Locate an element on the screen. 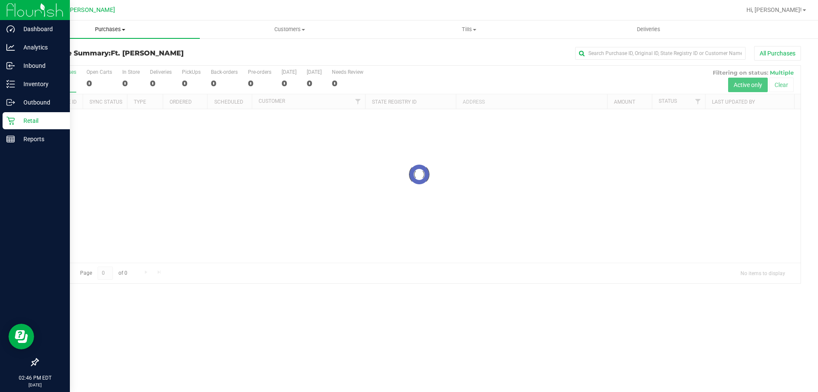 Image resolution: width=818 pixels, height=392 pixels. a: Deliveries is located at coordinates (649, 29).